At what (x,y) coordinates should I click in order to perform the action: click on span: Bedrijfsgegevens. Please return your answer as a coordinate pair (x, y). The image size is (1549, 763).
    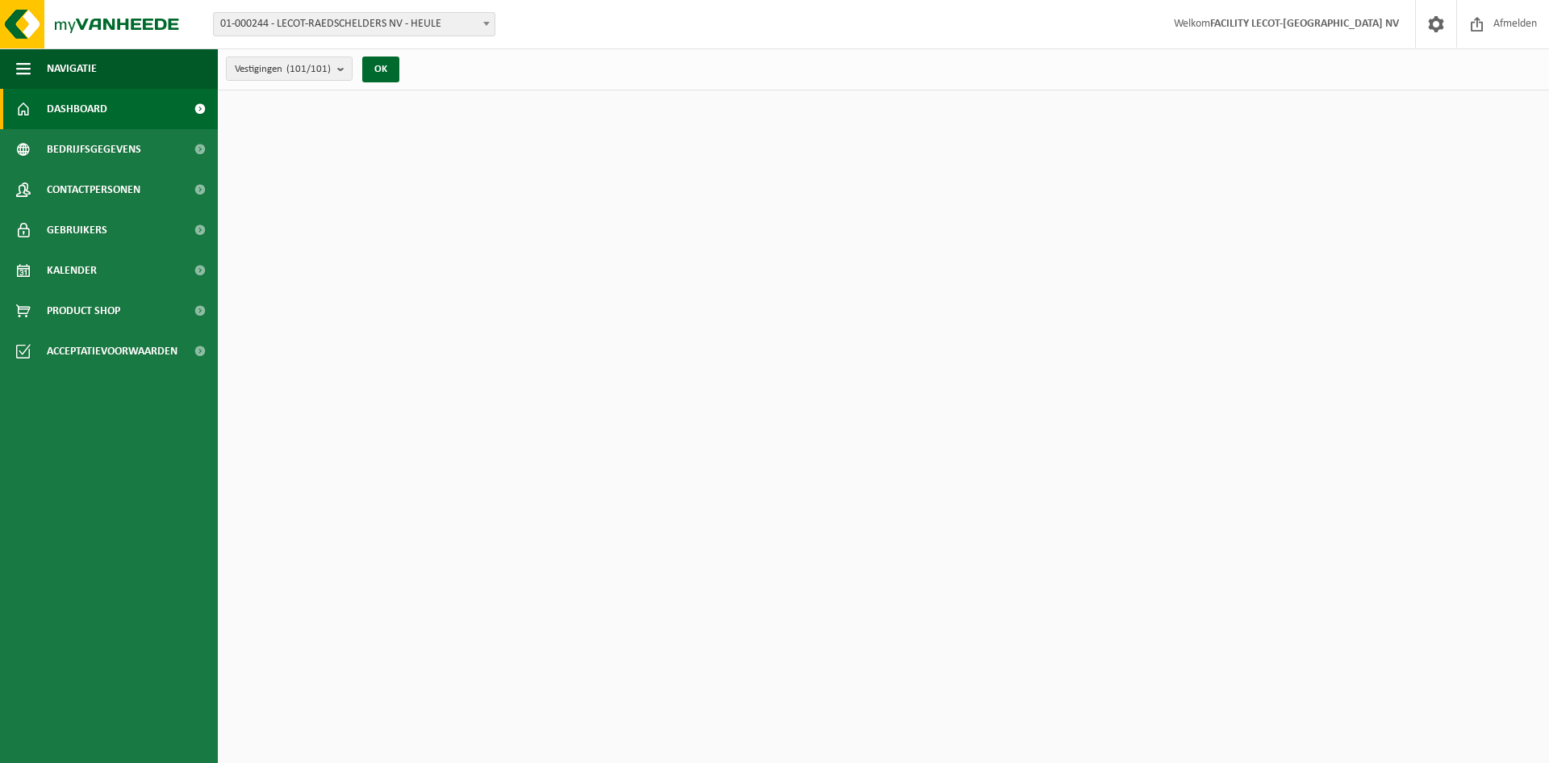
    Looking at the image, I should click on (94, 149).